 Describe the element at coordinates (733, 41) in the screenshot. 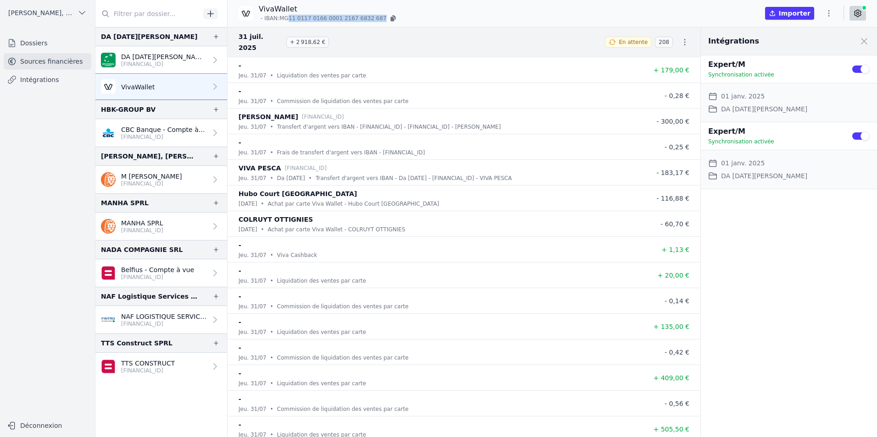

I see `h2: Intégrations` at that location.